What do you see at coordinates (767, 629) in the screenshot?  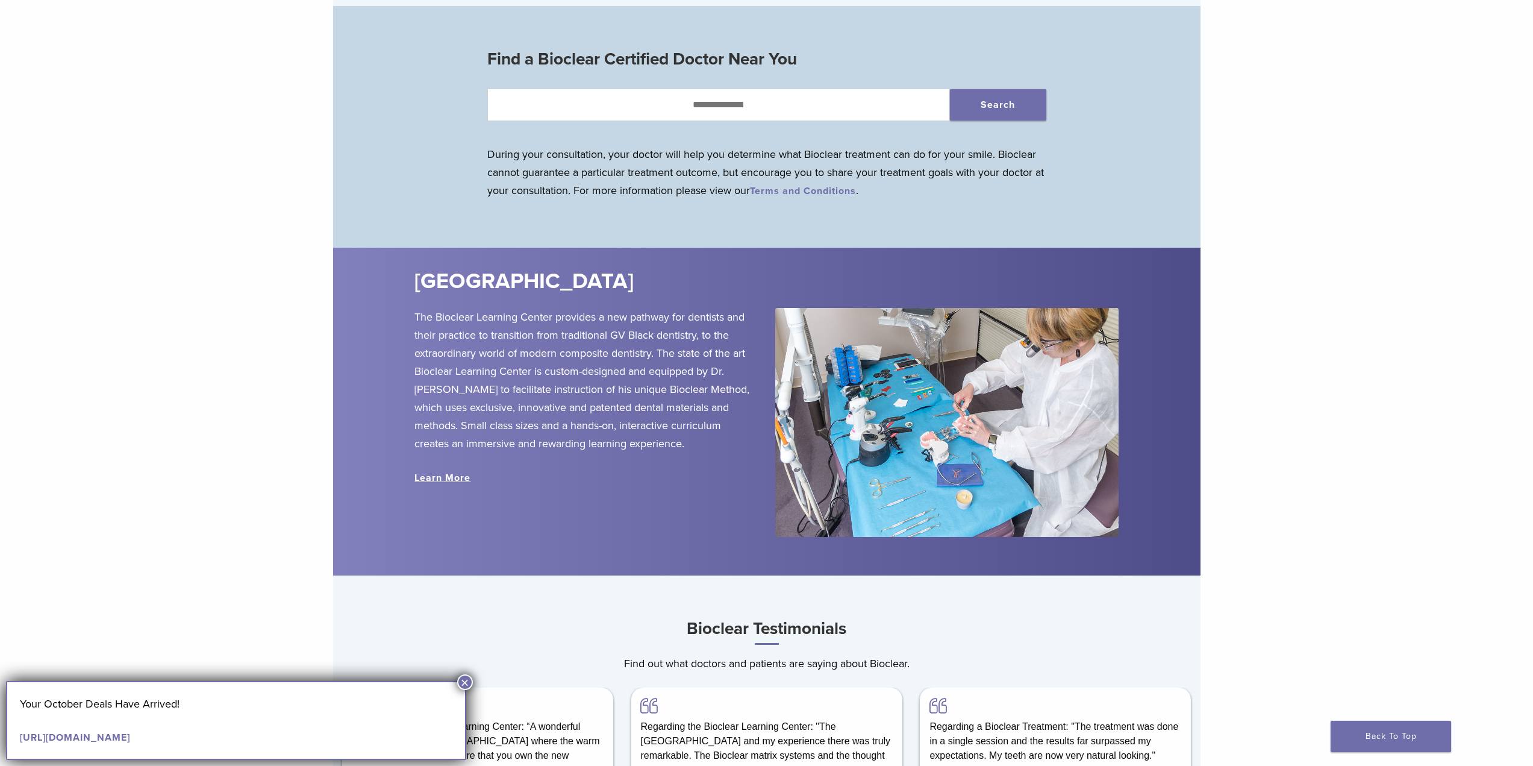 I see `h3: Bioclear Testimonials` at bounding box center [767, 629].